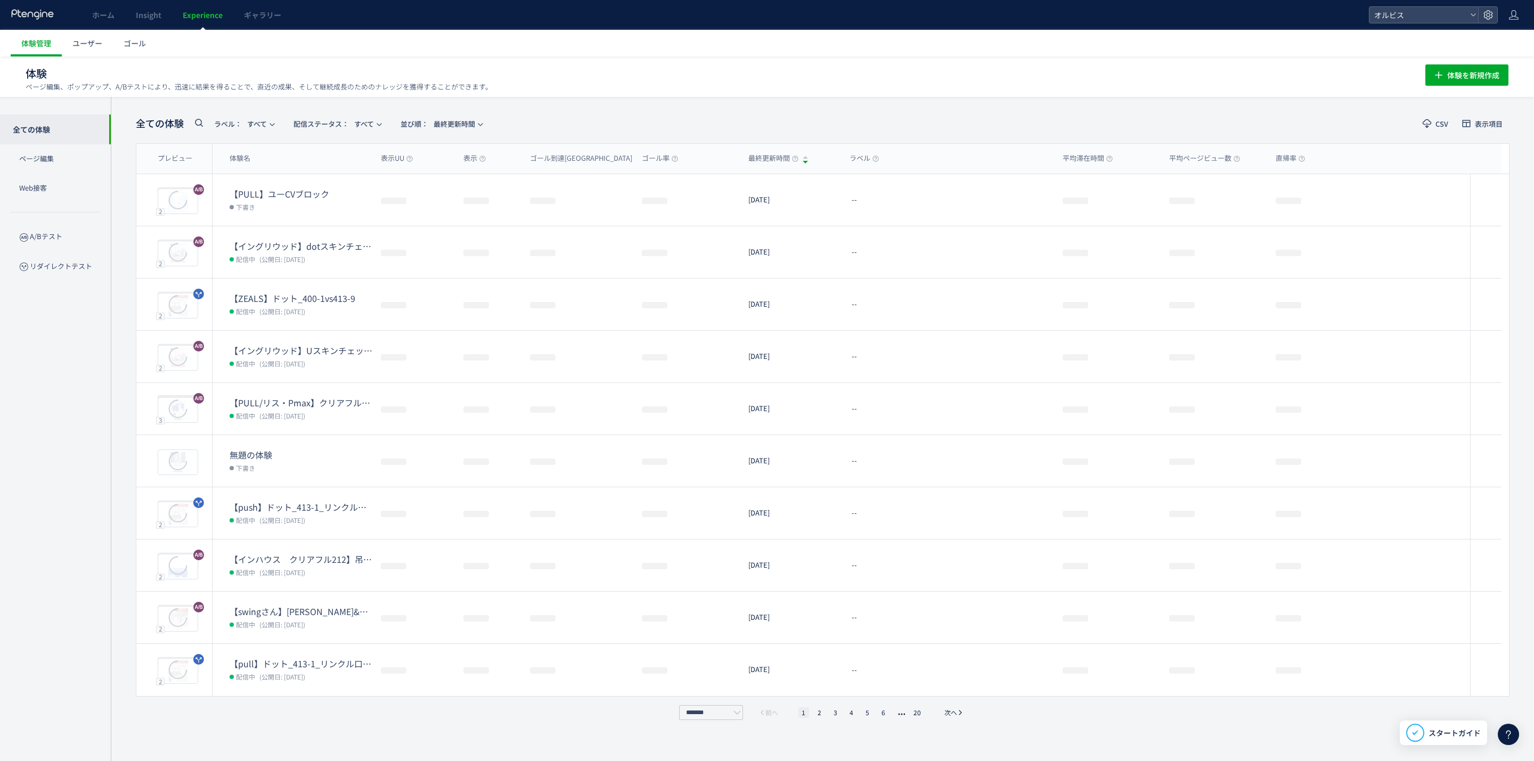 This screenshot has height=761, width=1534. I want to click on span: 体験管理, so click(36, 43).